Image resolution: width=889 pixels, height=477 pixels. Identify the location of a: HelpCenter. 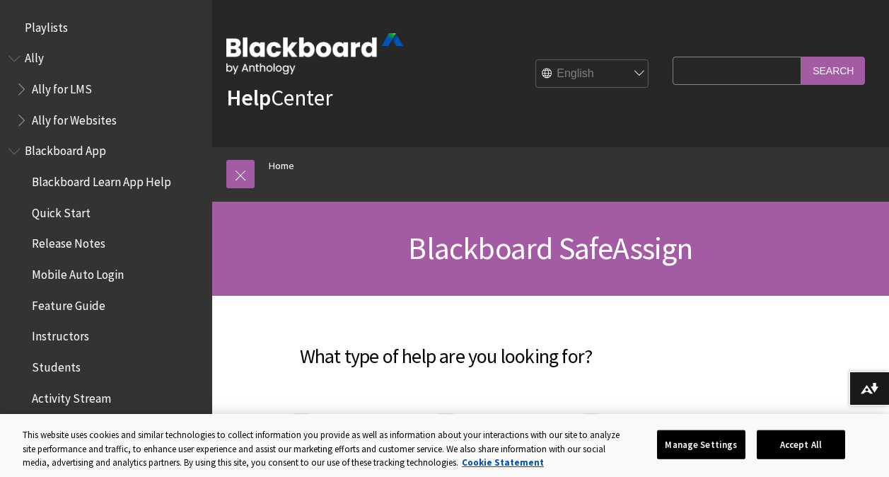
(279, 98).